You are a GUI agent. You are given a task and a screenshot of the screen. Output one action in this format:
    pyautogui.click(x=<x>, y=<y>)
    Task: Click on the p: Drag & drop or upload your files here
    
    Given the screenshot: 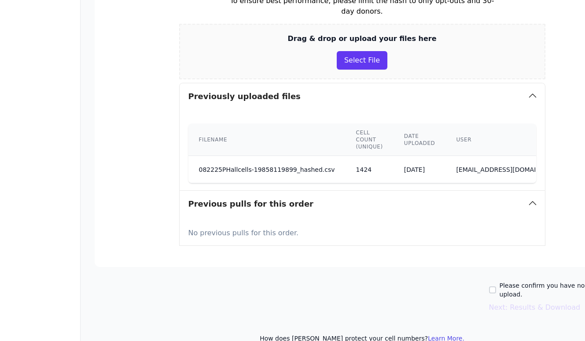 What is the action you would take?
    pyautogui.click(x=362, y=39)
    